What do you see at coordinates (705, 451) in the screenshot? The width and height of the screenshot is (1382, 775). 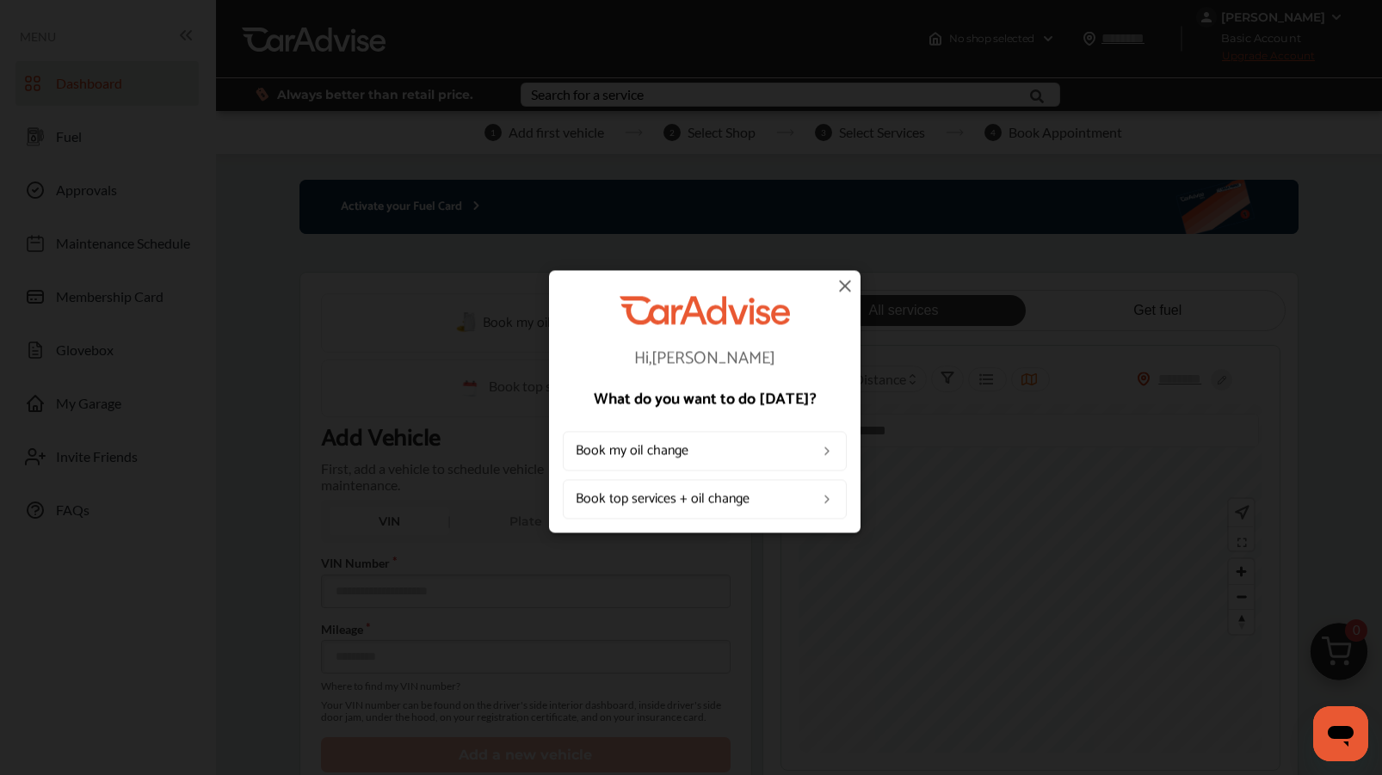 I see `a: Book my oil change` at bounding box center [705, 451].